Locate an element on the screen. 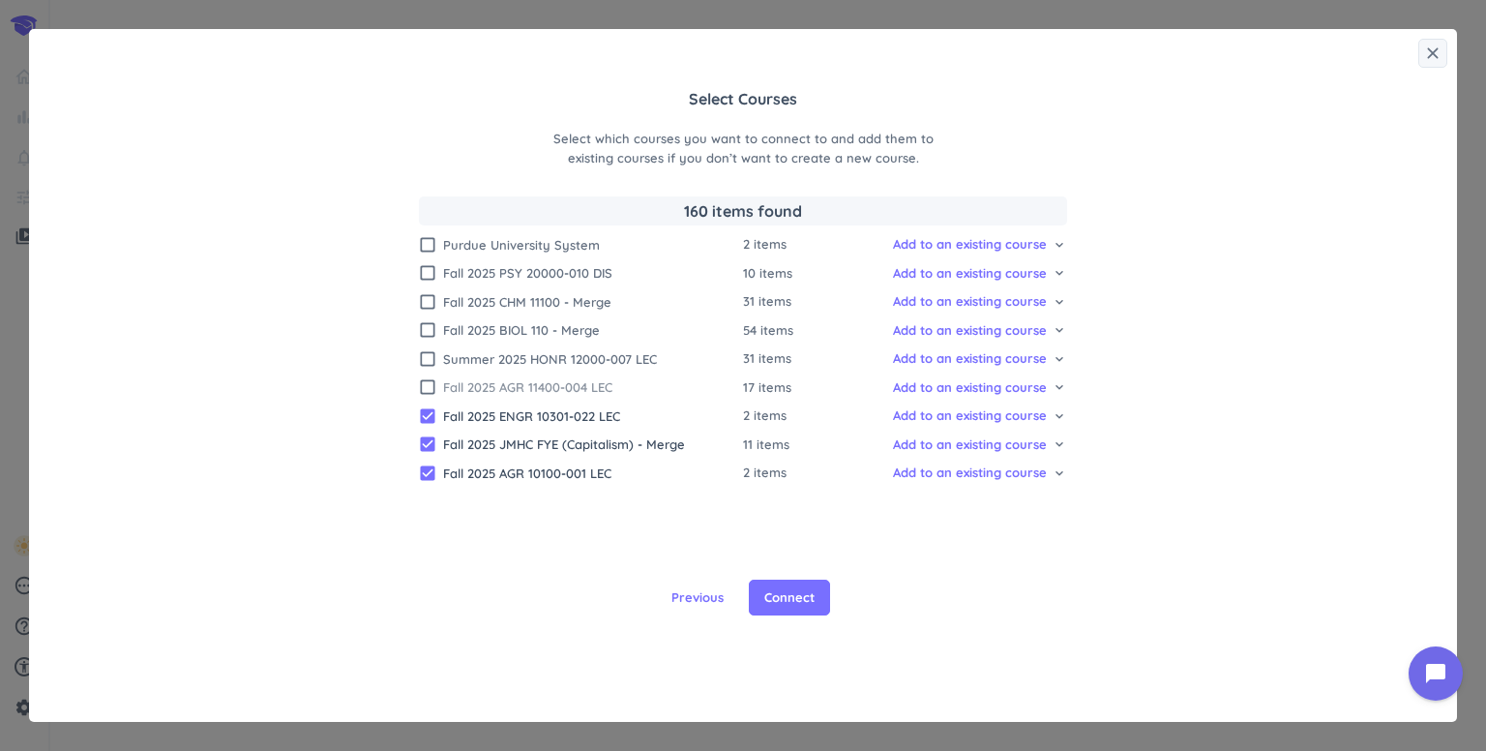  button: close is located at coordinates (1433, 53).